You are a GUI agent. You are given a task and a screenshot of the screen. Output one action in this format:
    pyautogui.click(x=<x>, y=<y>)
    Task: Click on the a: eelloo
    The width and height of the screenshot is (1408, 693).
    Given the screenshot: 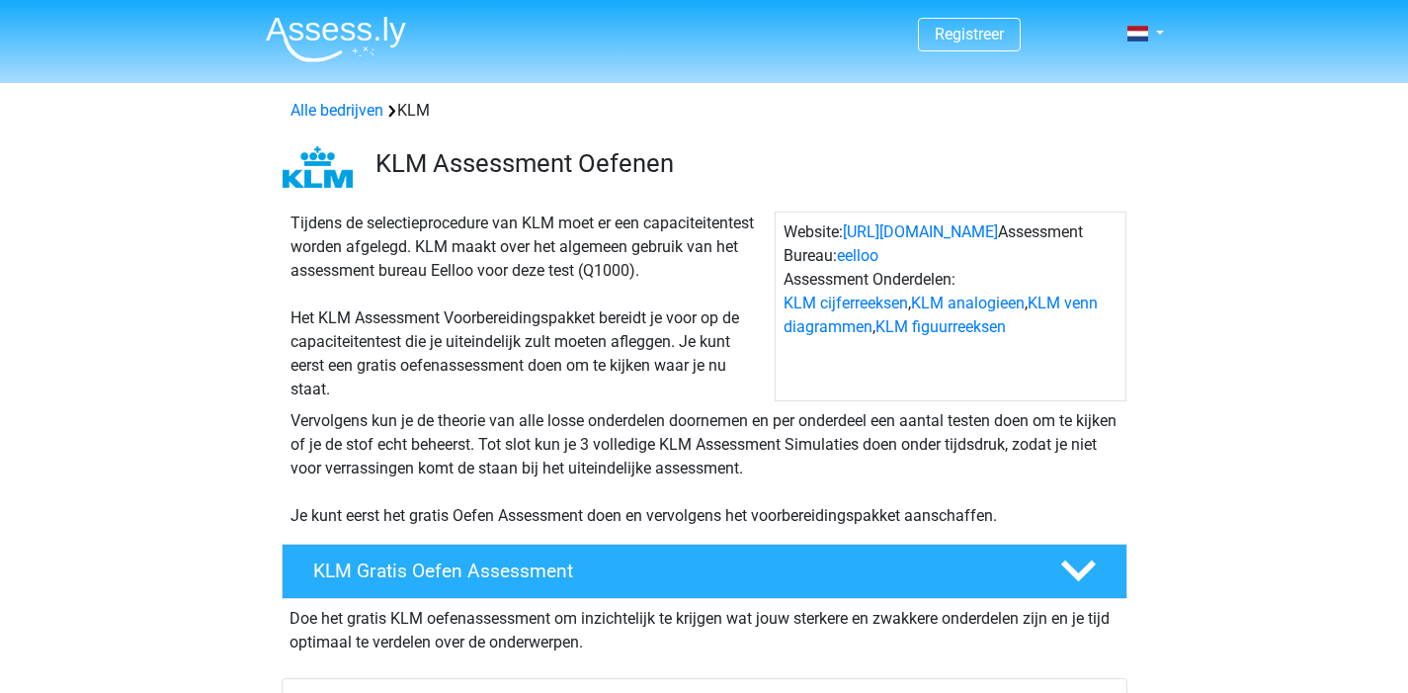 What is the action you would take?
    pyautogui.click(x=858, y=255)
    